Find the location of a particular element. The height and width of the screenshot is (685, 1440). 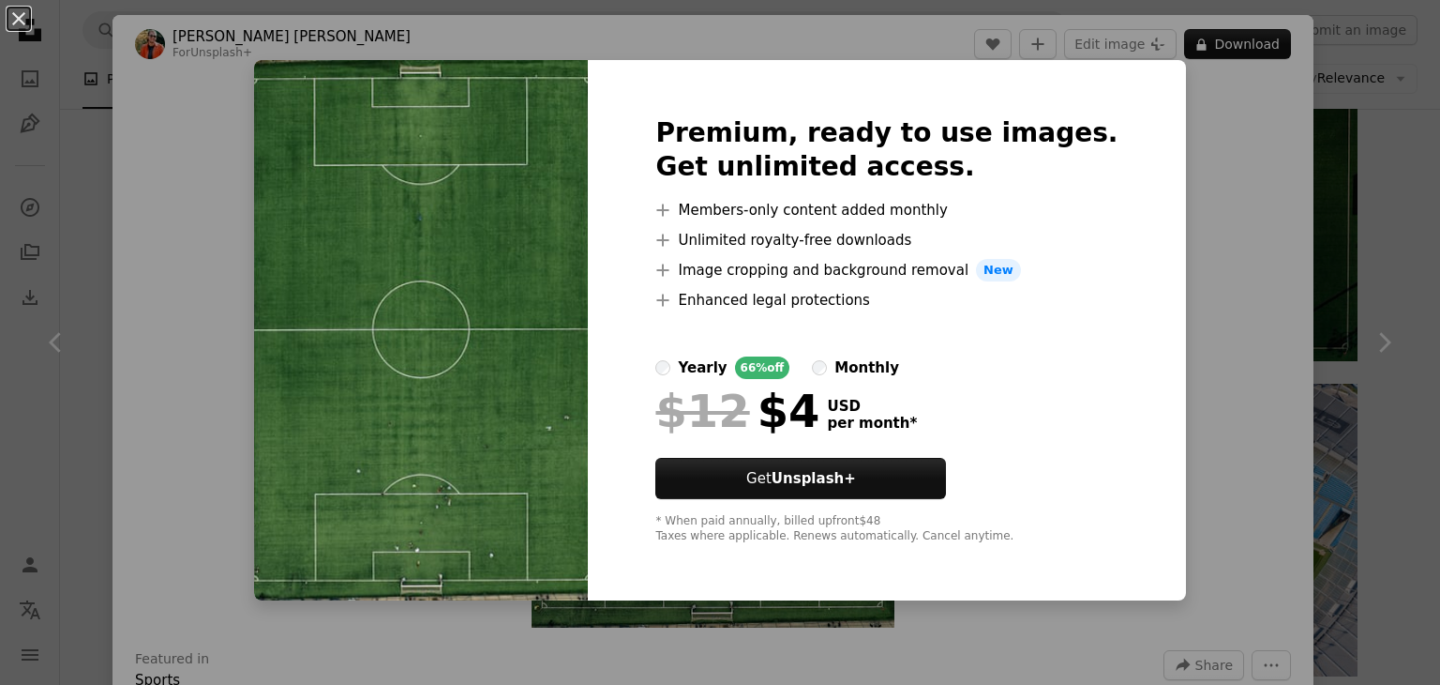

div: 66% off is located at coordinates (762, 368).